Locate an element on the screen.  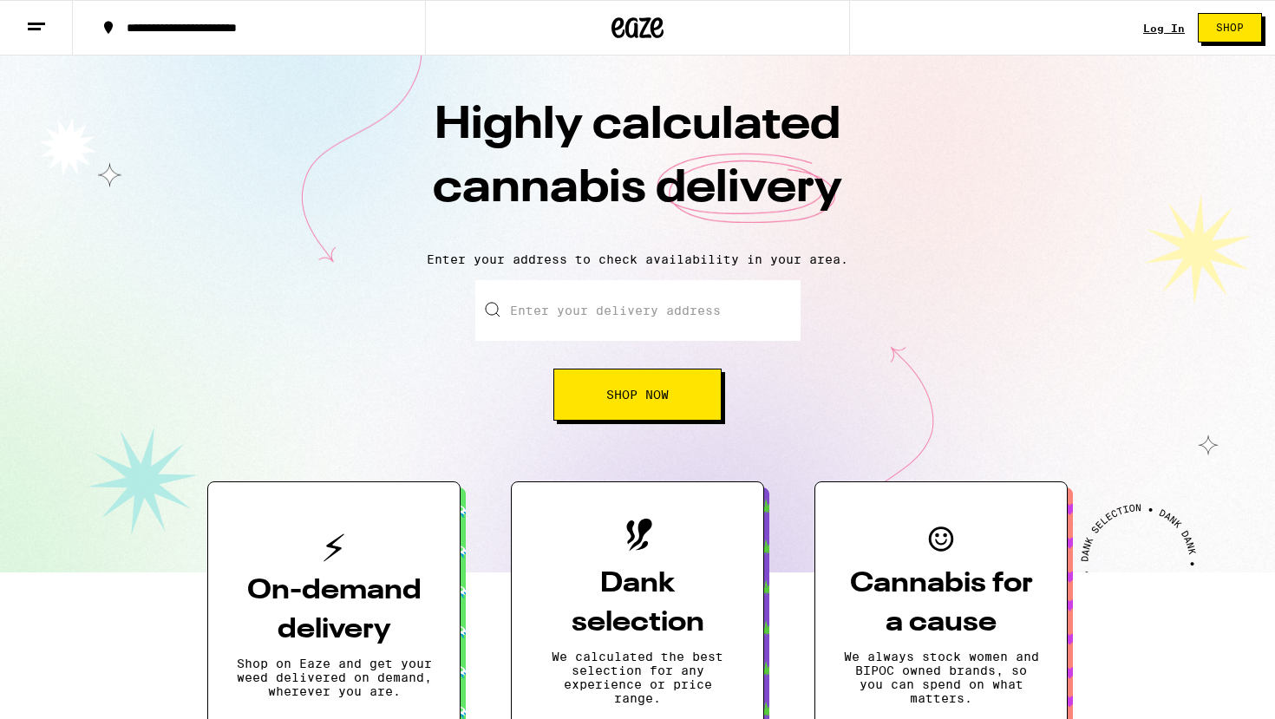
p: We always stock women and BIPOC owned brands, so you can spend on what matters. is located at coordinates (941, 678).